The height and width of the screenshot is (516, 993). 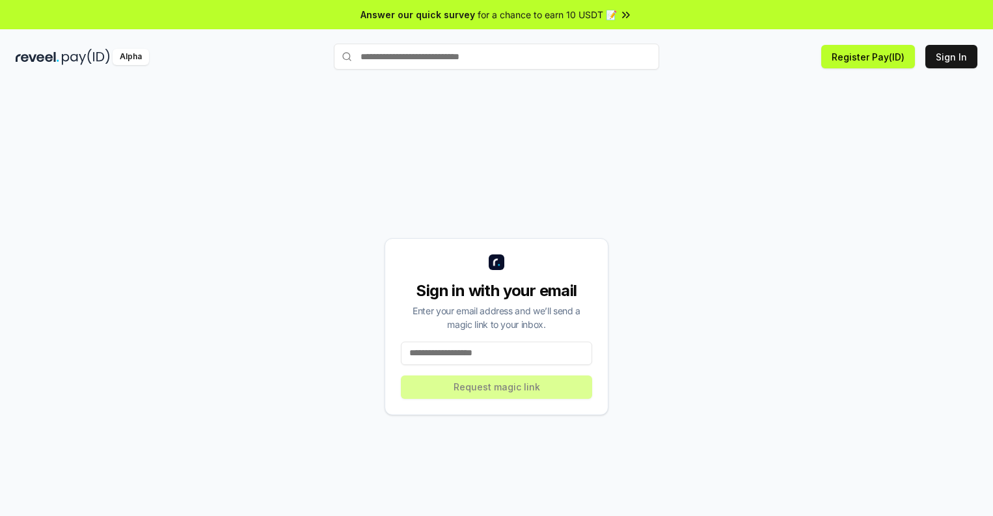 What do you see at coordinates (37, 57) in the screenshot?
I see `img: reveel_dark` at bounding box center [37, 57].